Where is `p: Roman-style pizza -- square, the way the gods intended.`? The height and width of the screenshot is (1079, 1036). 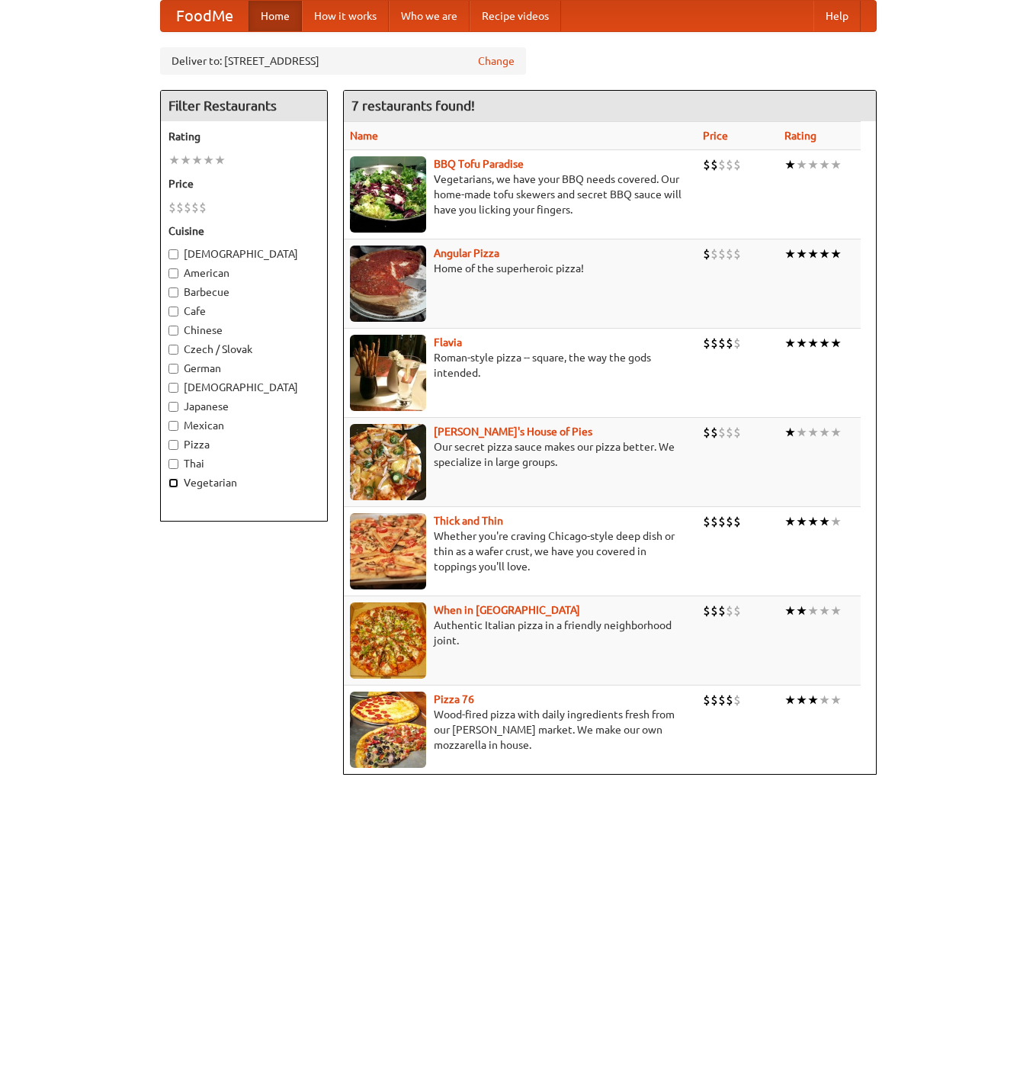
p: Roman-style pizza -- square, the way the gods intended. is located at coordinates (521, 365).